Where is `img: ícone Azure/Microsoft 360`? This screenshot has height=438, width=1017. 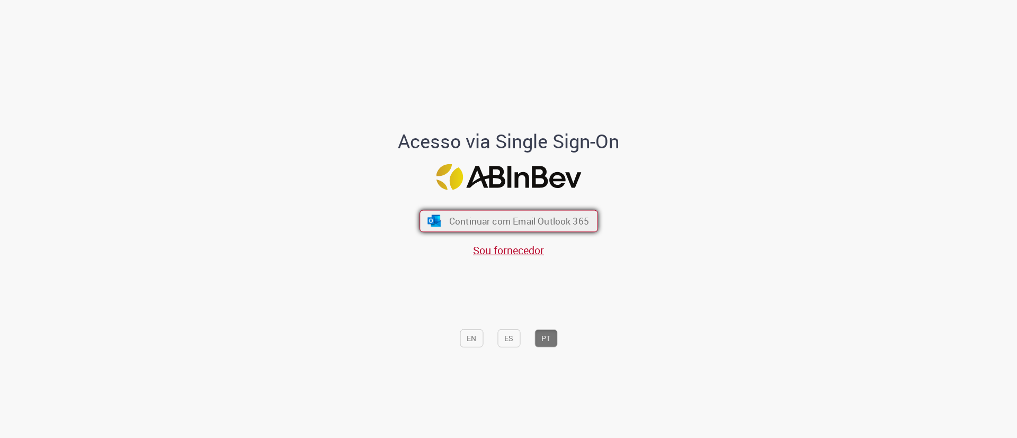
img: ícone Azure/Microsoft 360 is located at coordinates (434, 221).